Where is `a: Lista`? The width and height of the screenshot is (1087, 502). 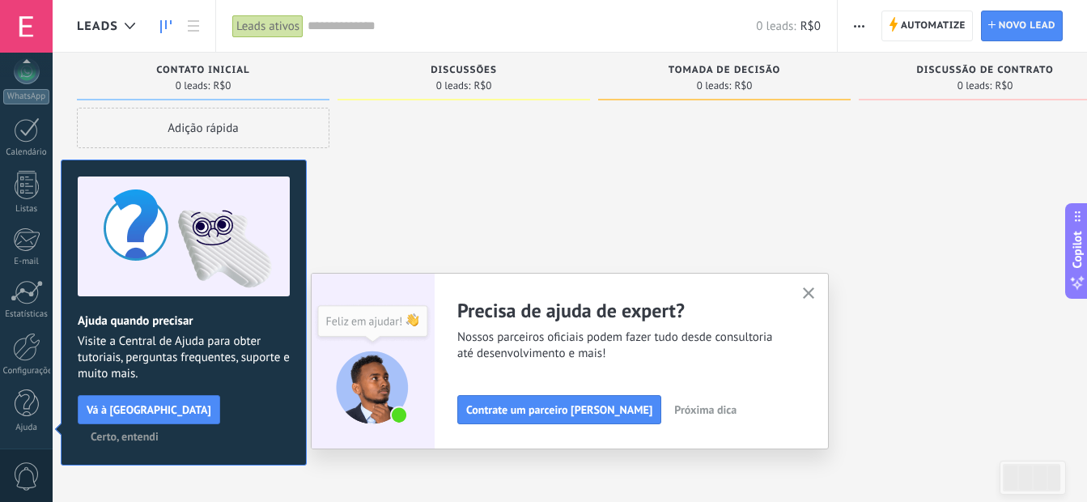
a: Lista is located at coordinates (193, 26).